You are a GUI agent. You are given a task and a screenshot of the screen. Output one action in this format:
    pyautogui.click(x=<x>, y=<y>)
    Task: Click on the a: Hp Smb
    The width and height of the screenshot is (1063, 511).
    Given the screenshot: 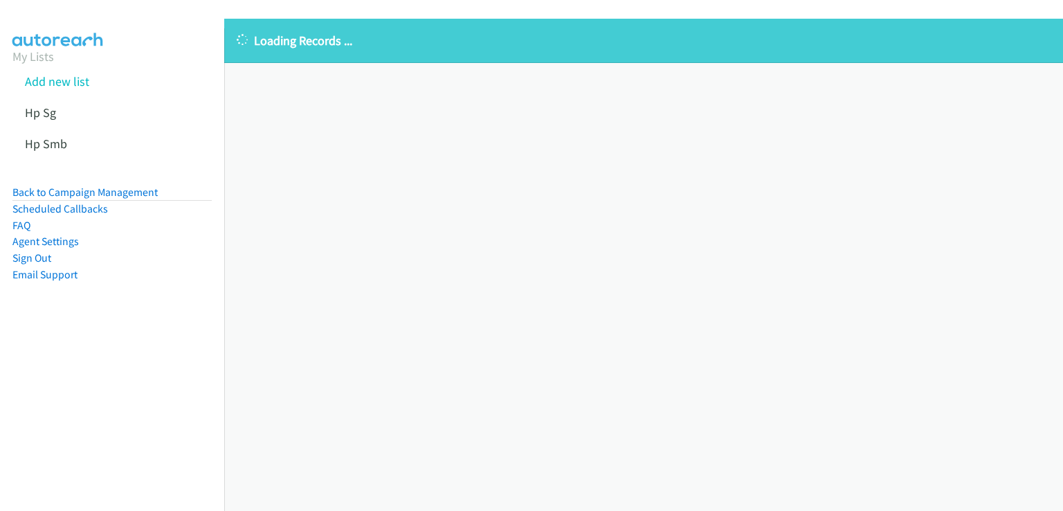 What is the action you would take?
    pyautogui.click(x=46, y=143)
    